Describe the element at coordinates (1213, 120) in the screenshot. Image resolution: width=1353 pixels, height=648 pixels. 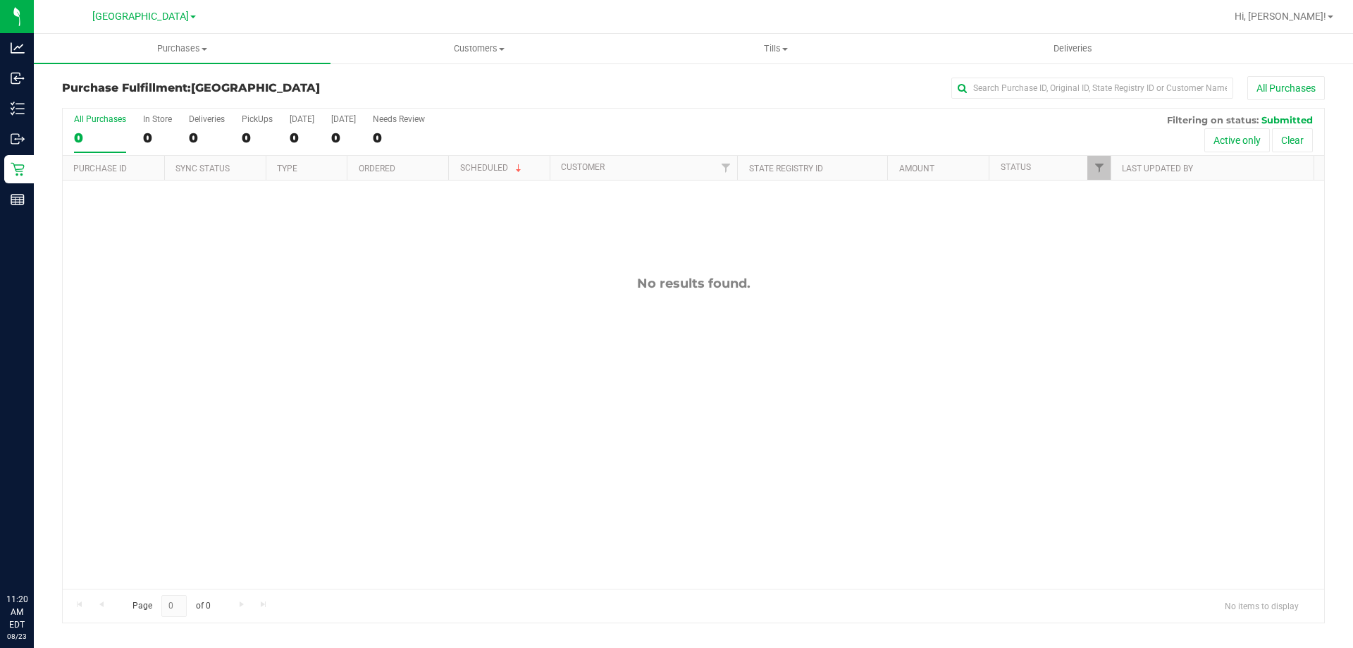
I see `span: Filtering on status:` at that location.